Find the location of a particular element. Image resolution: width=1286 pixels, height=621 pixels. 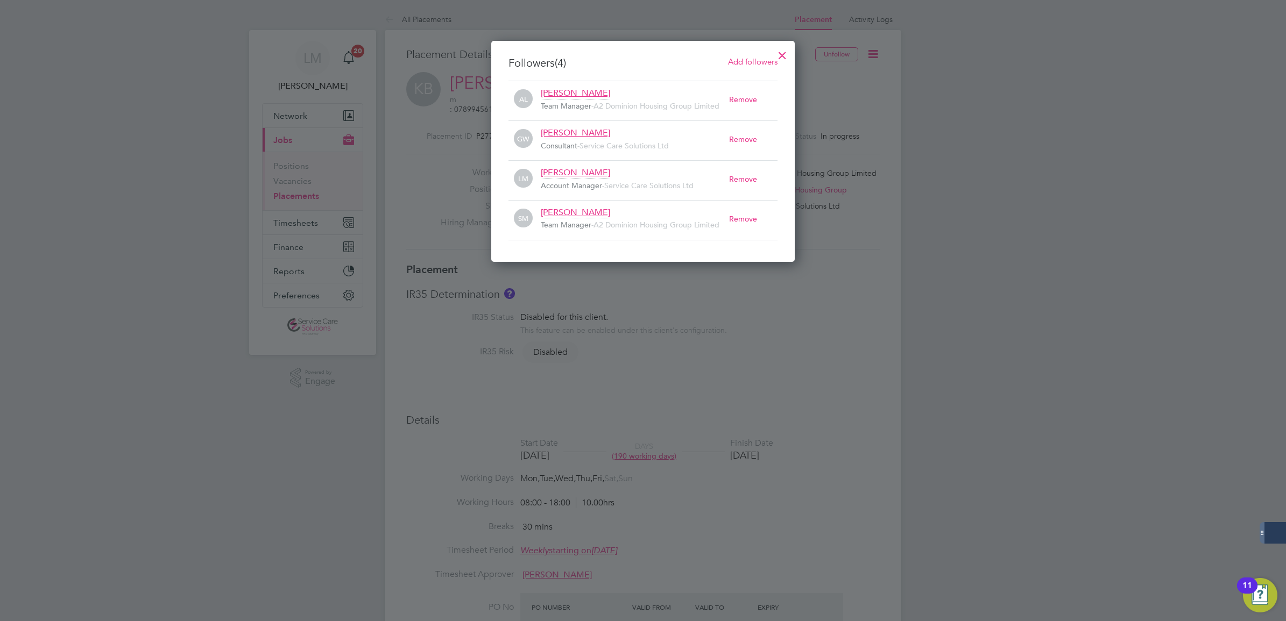

span: Add followers is located at coordinates (753, 61).